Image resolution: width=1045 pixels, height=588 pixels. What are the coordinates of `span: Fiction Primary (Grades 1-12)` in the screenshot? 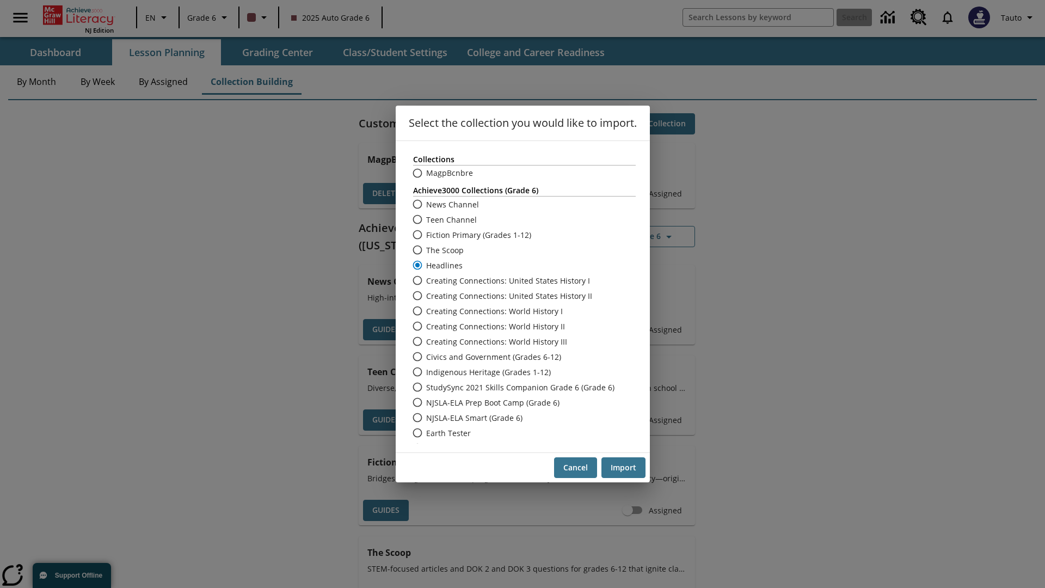 It's located at (479, 235).